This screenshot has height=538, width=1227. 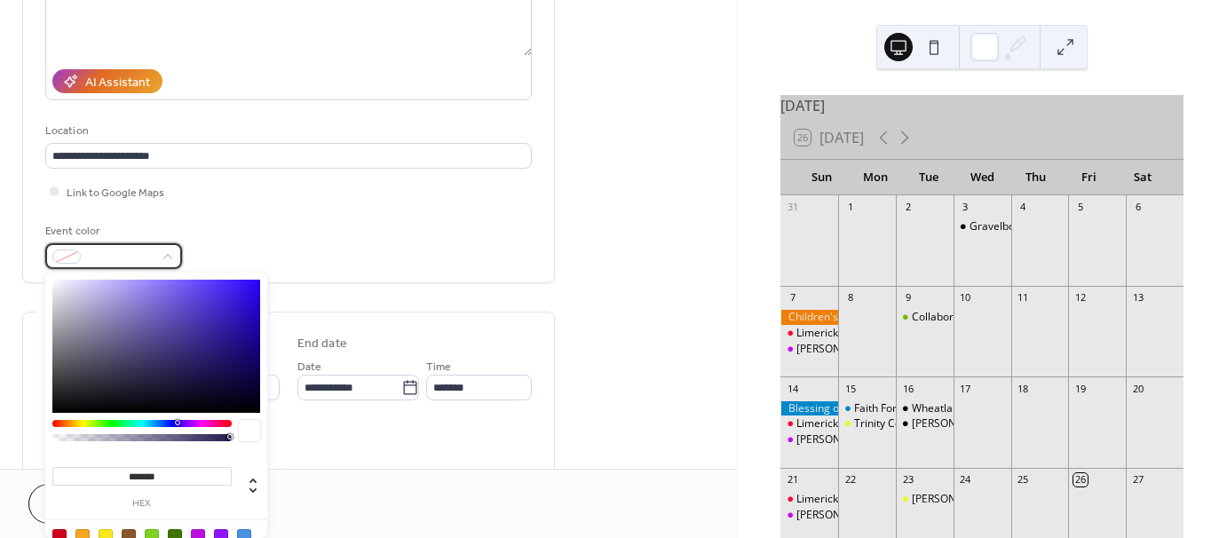 I want to click on div: 16, so click(x=907, y=388).